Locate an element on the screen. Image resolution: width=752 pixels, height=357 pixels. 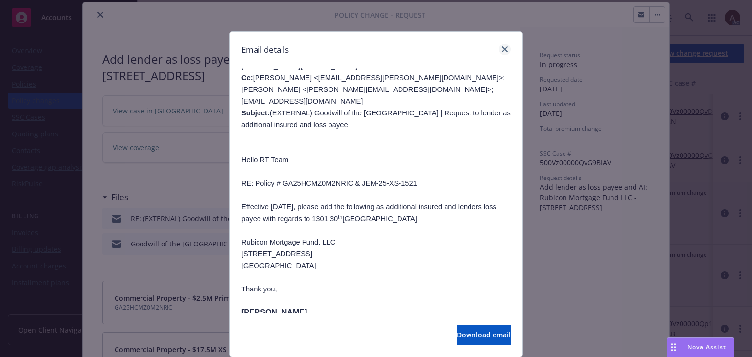
span: Rubicon Mortgage Fund, LLC is located at coordinates (288, 242).